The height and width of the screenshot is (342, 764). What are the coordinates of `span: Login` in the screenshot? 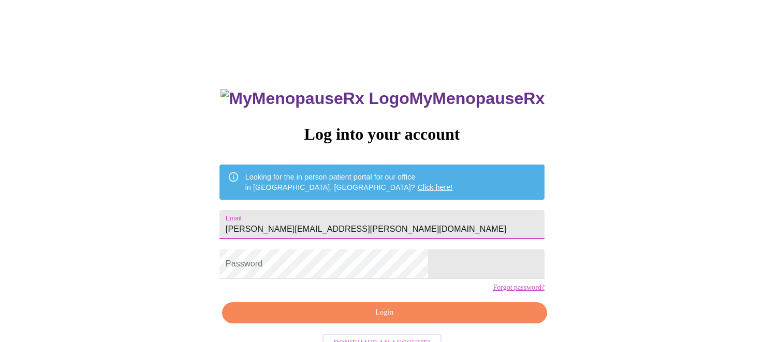 It's located at (385, 313).